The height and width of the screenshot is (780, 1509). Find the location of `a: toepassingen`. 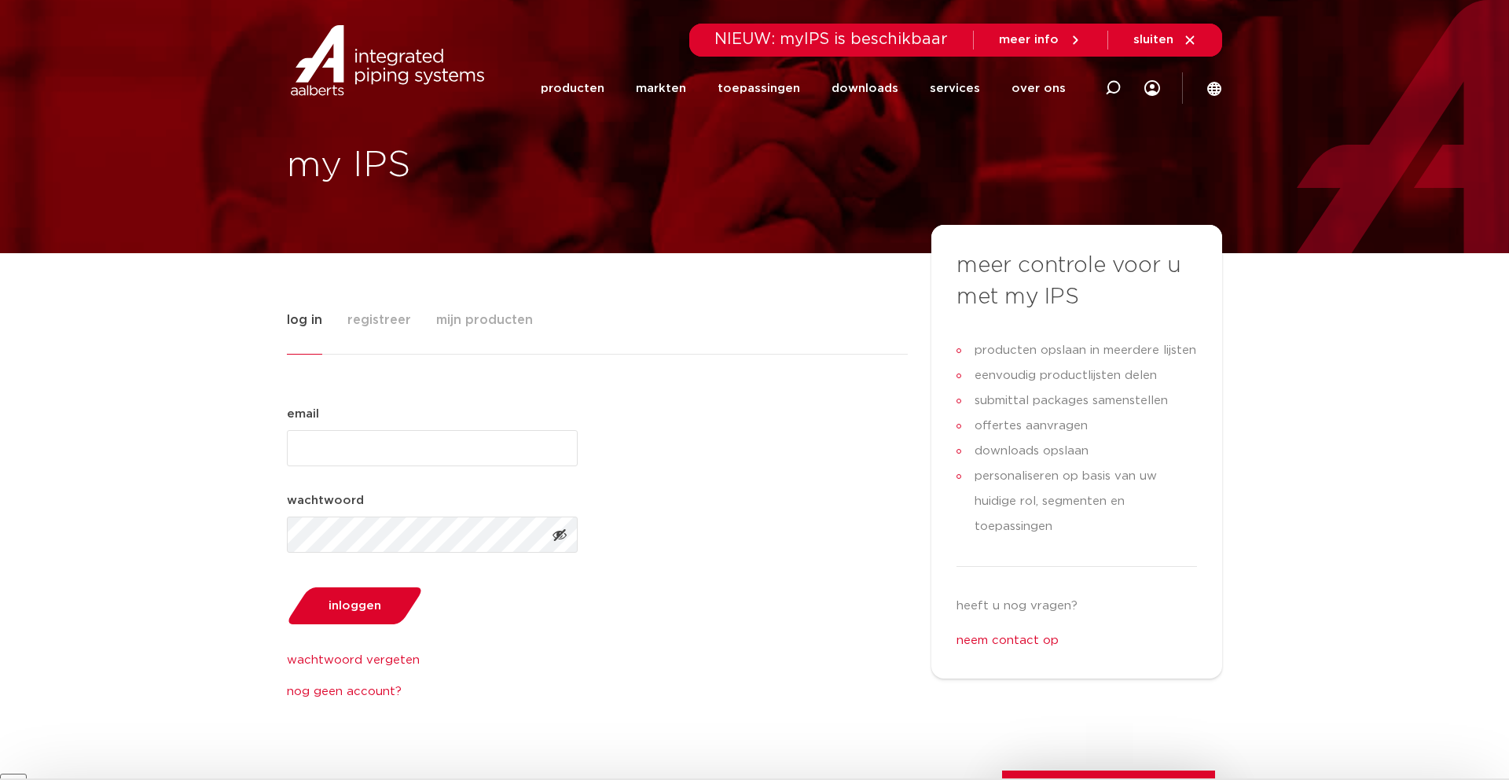

a: toepassingen is located at coordinates (759, 88).